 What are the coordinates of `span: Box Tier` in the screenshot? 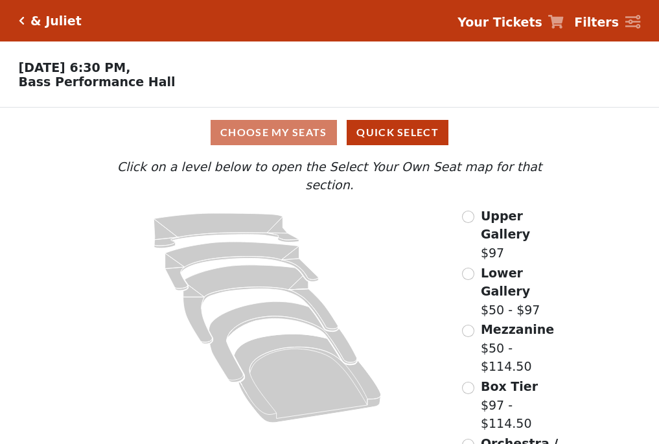 It's located at (509, 386).